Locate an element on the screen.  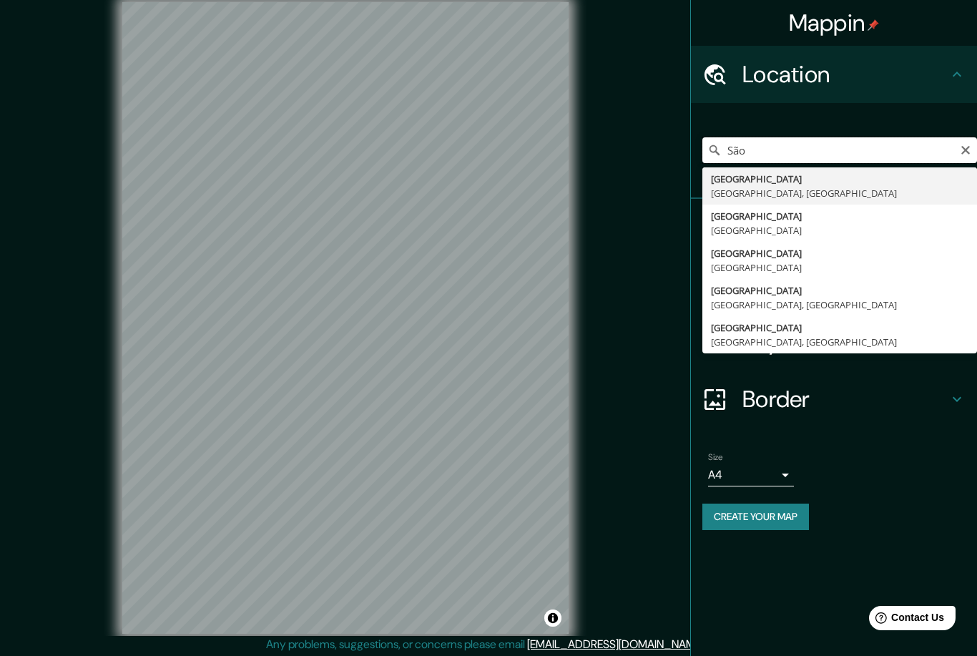
img: pin-icon.png is located at coordinates (874, 25).